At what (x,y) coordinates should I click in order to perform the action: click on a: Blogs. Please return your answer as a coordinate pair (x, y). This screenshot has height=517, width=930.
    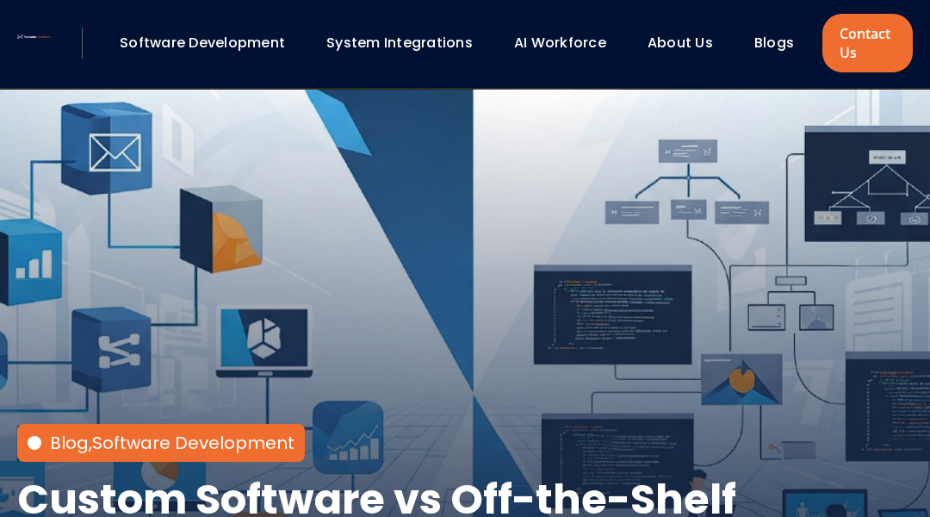
    Looking at the image, I should click on (774, 42).